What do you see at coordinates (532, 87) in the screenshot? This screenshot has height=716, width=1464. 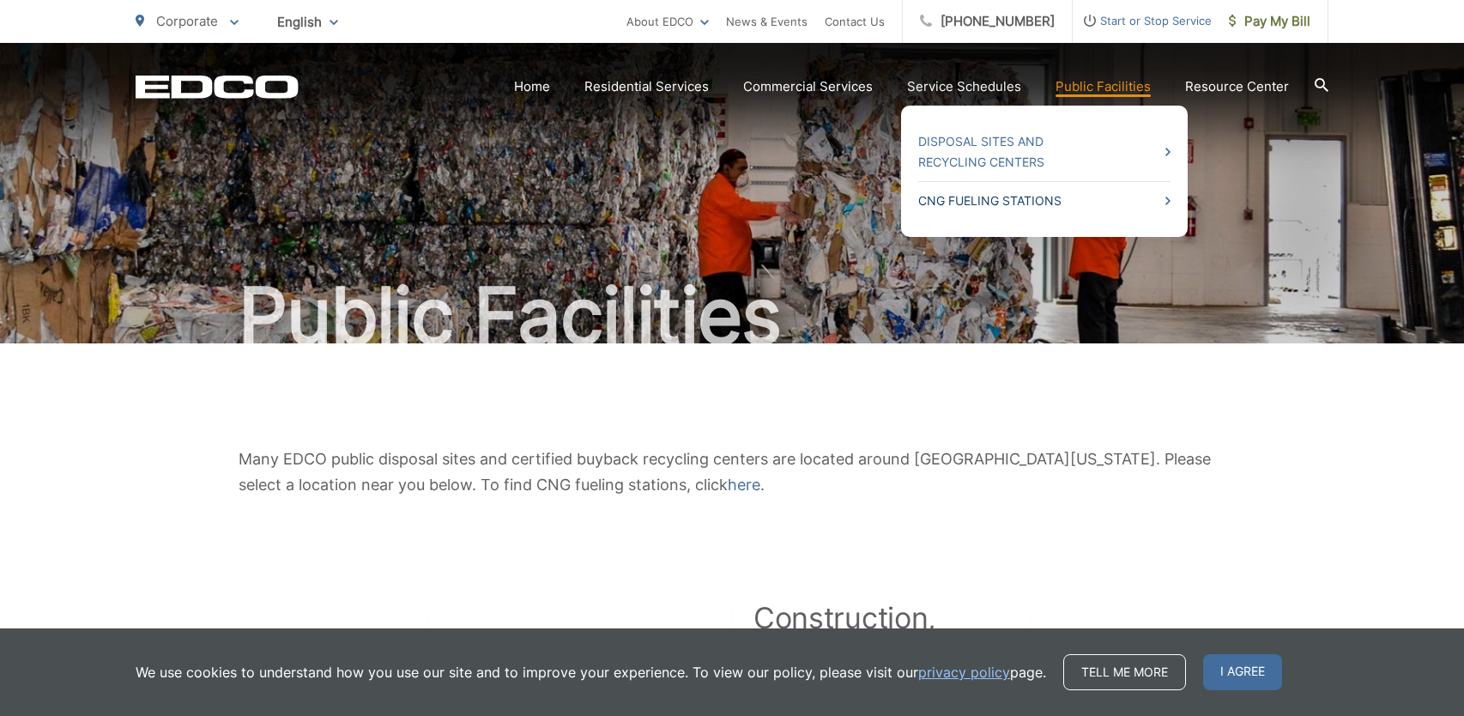 I see `a: Home` at bounding box center [532, 87].